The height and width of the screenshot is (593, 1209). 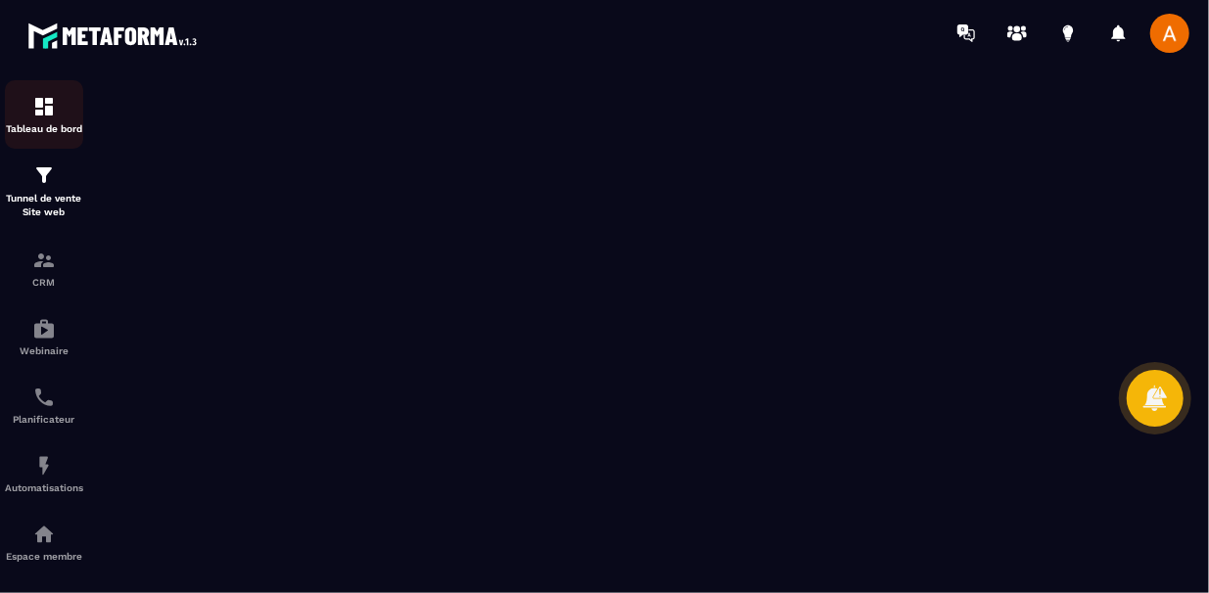 I want to click on a: automationsautomationsWebinaire, so click(x=44, y=337).